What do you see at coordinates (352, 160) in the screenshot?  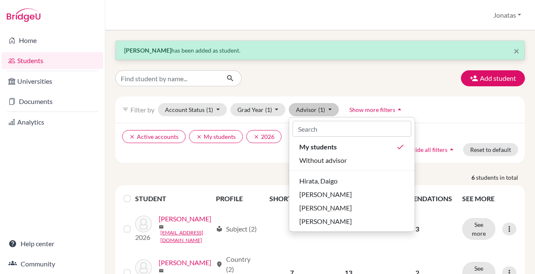 I see `button: Without advisor` at bounding box center [352, 160].